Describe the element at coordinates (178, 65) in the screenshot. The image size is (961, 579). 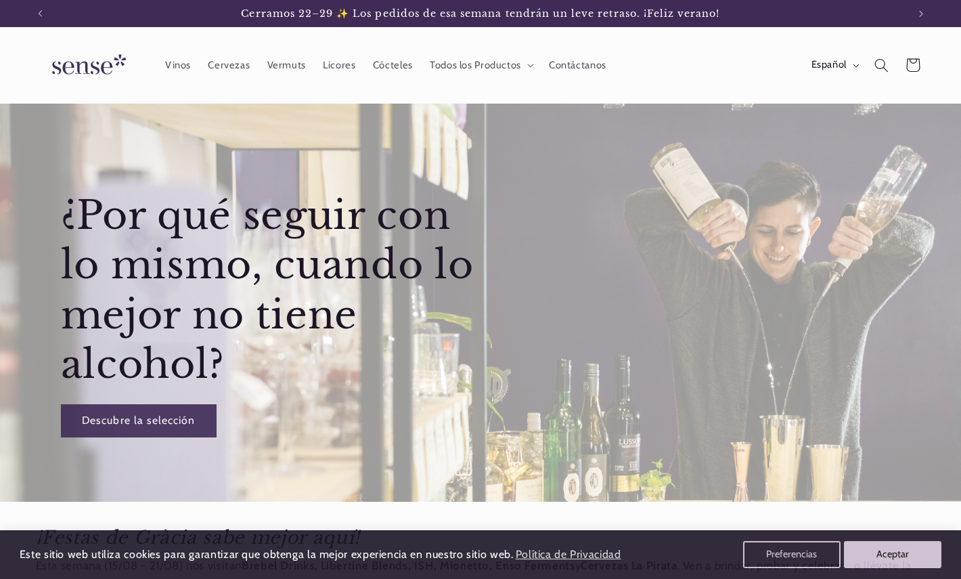
I see `span: Vinos` at that location.